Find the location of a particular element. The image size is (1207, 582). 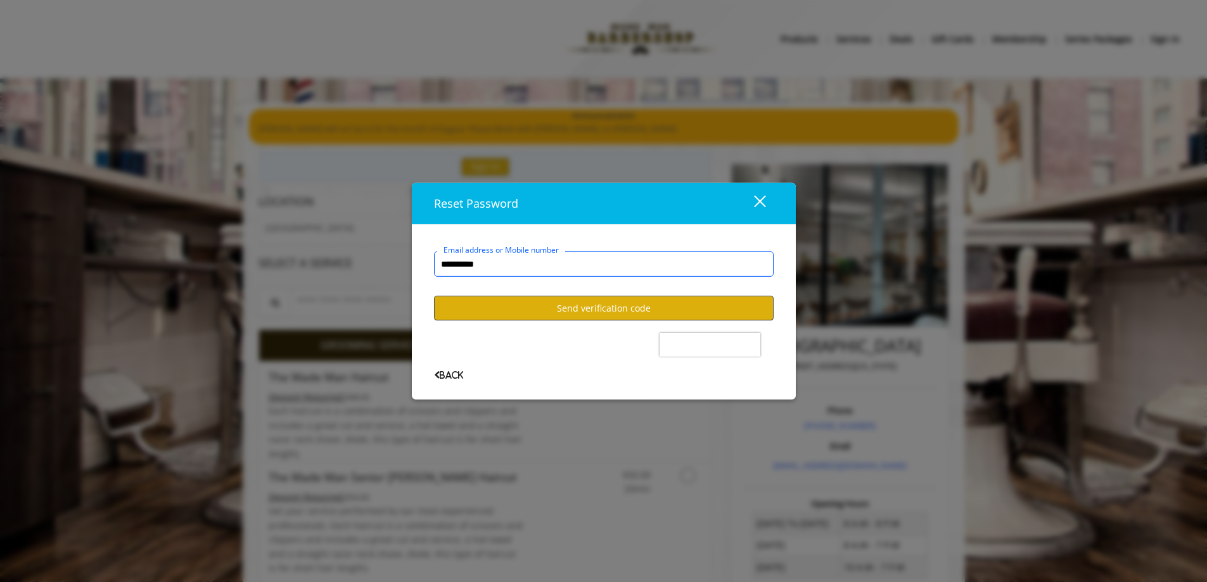

span: Reset Password is located at coordinates (476, 203).